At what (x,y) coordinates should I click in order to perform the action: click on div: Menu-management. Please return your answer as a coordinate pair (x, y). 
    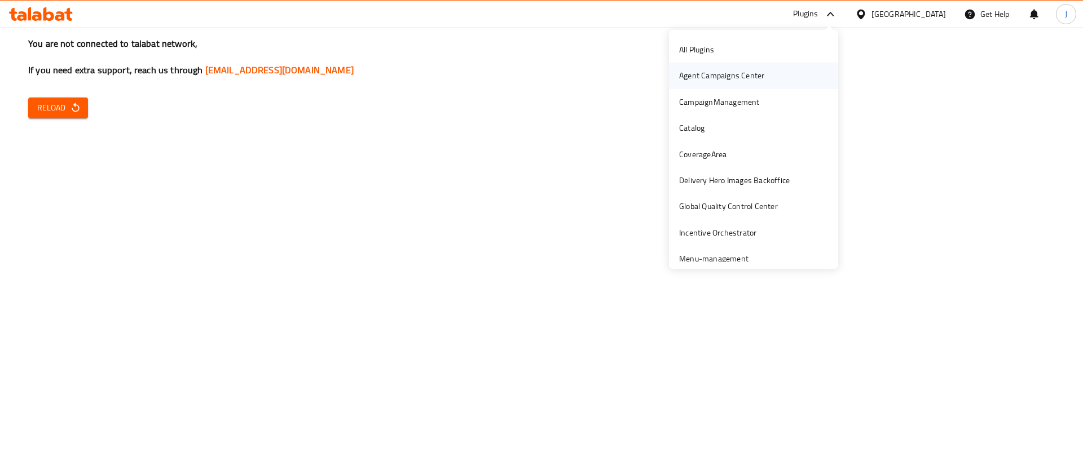
    Looking at the image, I should click on (714, 259).